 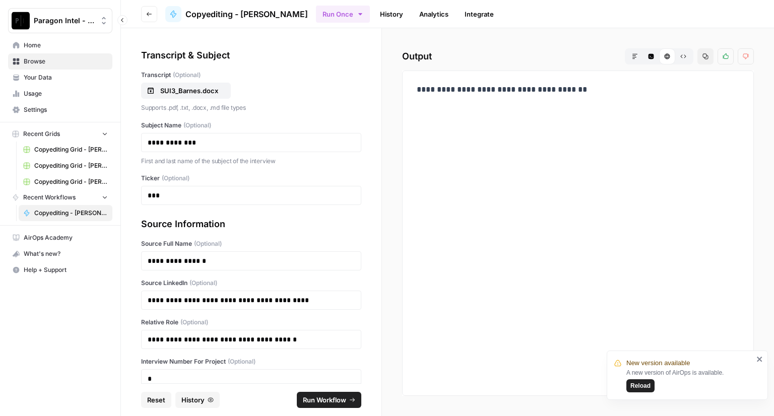 I want to click on button: Reset, so click(x=156, y=400).